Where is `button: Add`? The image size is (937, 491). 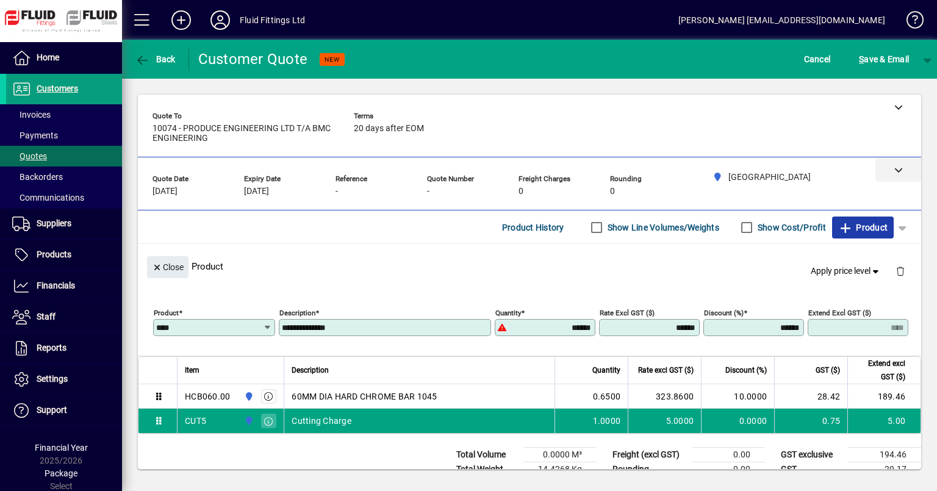
button: Add is located at coordinates (181, 20).